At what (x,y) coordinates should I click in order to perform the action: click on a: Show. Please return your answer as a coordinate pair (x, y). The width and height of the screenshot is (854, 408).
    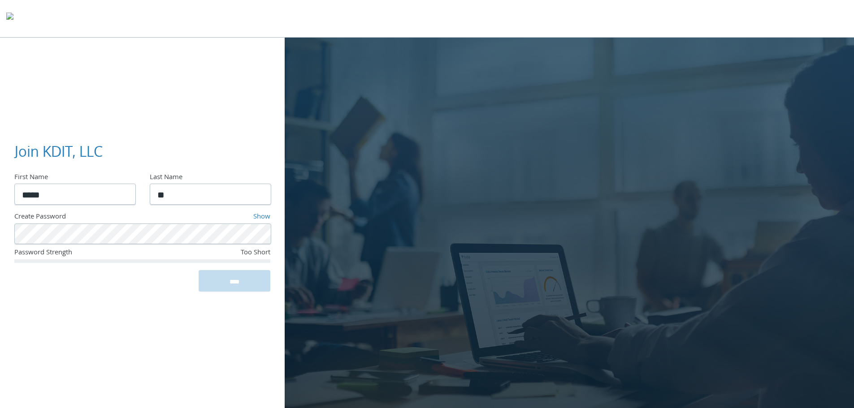
    Looking at the image, I should click on (262, 217).